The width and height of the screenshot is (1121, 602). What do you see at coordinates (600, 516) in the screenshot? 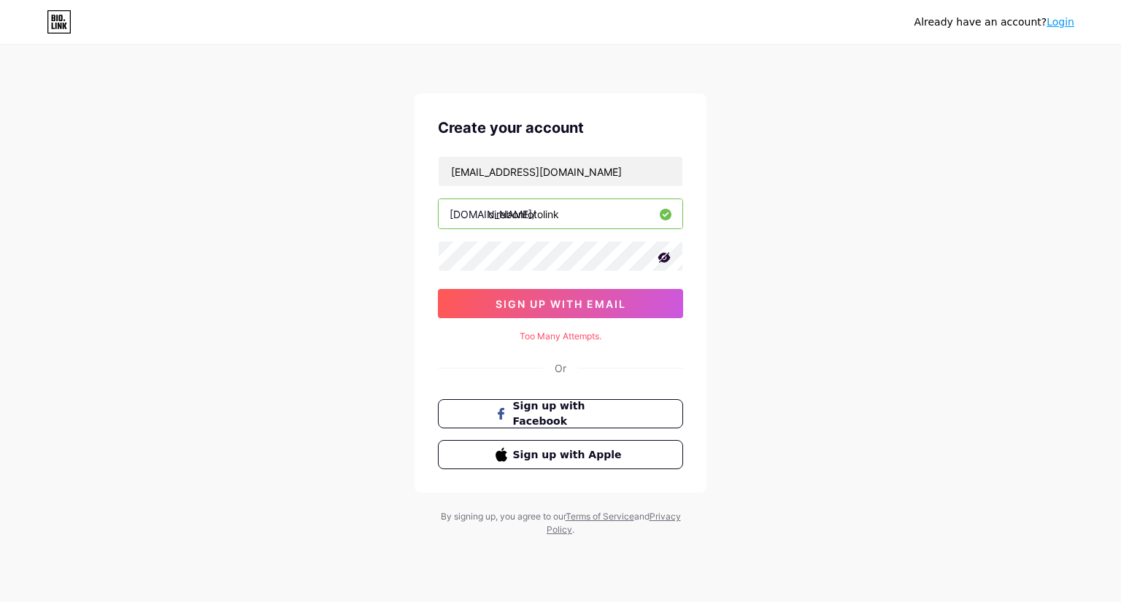
I see `a: Terms of Service` at bounding box center [600, 516].